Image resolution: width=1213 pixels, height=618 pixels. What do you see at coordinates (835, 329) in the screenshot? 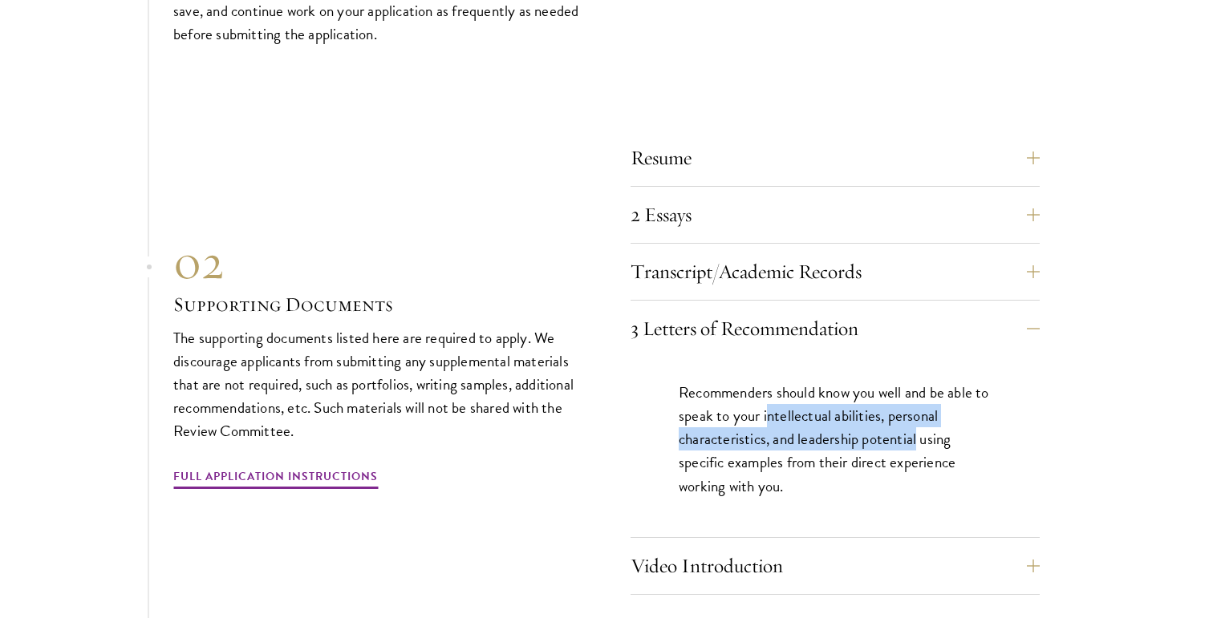
I see `button: 3 Letters of Recommendation` at bounding box center [835, 329].